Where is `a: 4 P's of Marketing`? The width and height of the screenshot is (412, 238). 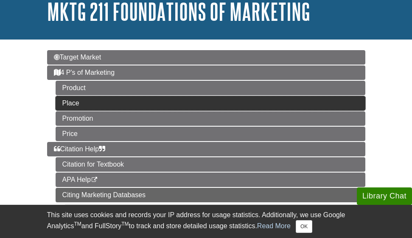
a: 4 P's of Marketing is located at coordinates (206, 73).